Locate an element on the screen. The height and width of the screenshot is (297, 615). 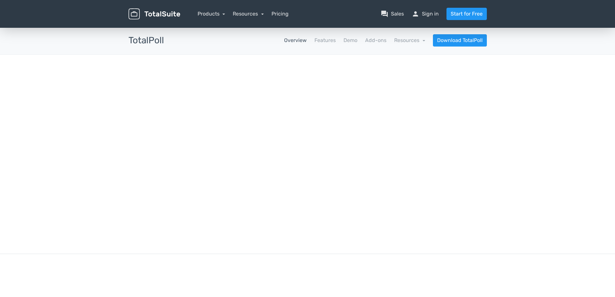
a: Start for Free is located at coordinates (466, 14).